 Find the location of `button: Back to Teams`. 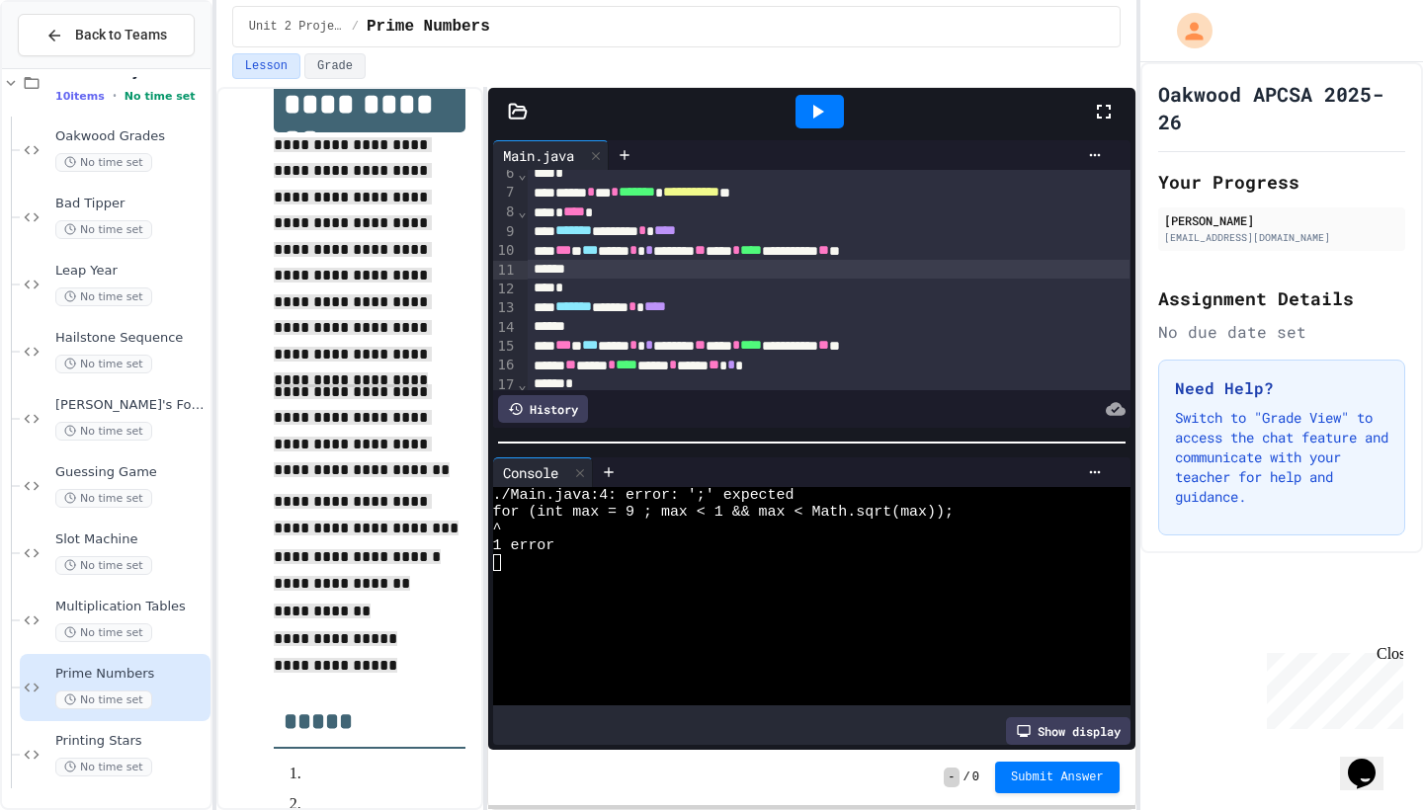

button: Back to Teams is located at coordinates (106, 35).